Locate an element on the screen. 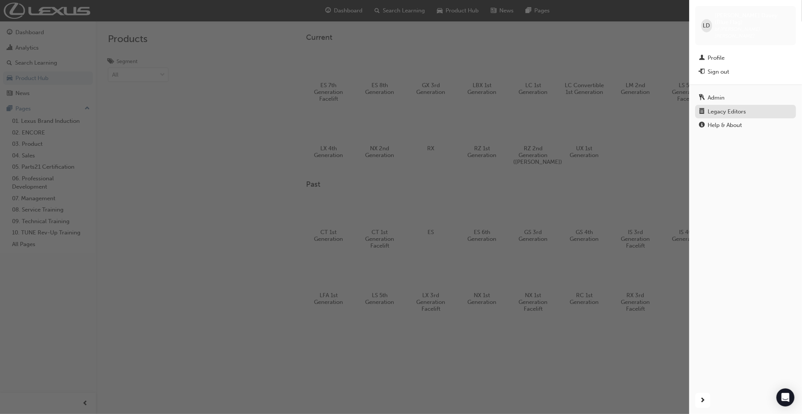 The image size is (802, 414). div: Legacy Editors is located at coordinates (727, 112).